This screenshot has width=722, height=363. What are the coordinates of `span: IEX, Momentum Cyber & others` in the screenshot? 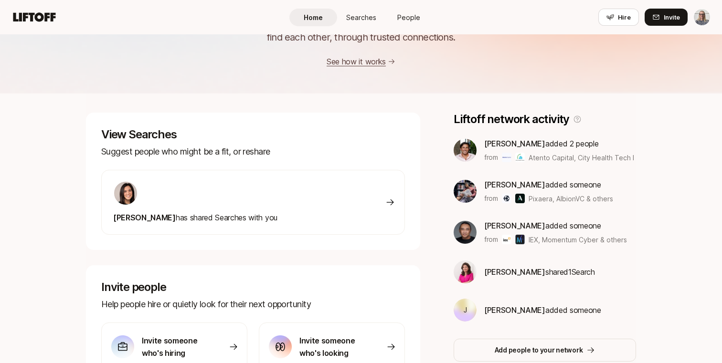 It's located at (578, 240).